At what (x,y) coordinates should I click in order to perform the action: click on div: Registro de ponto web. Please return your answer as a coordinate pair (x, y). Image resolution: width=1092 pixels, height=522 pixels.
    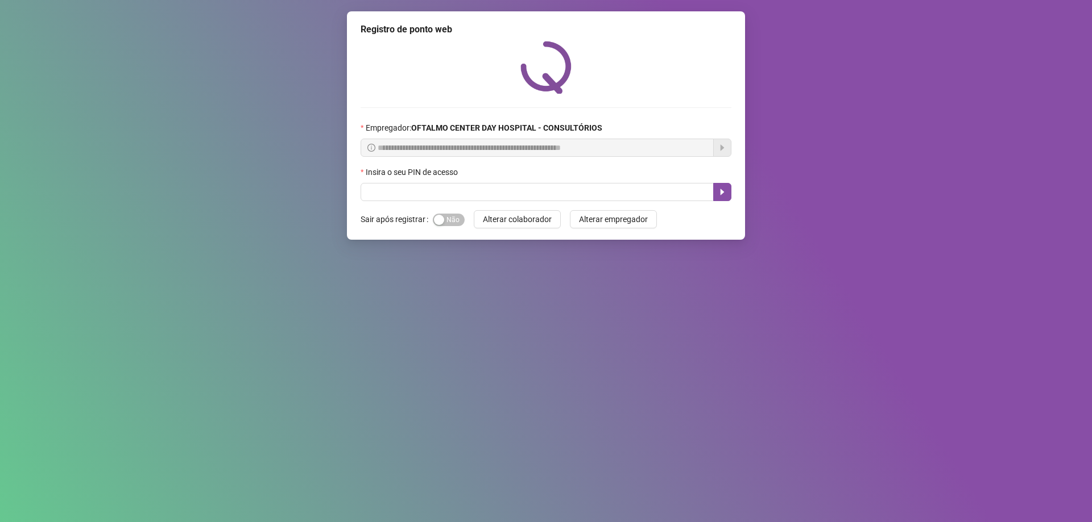
    Looking at the image, I should click on (546, 30).